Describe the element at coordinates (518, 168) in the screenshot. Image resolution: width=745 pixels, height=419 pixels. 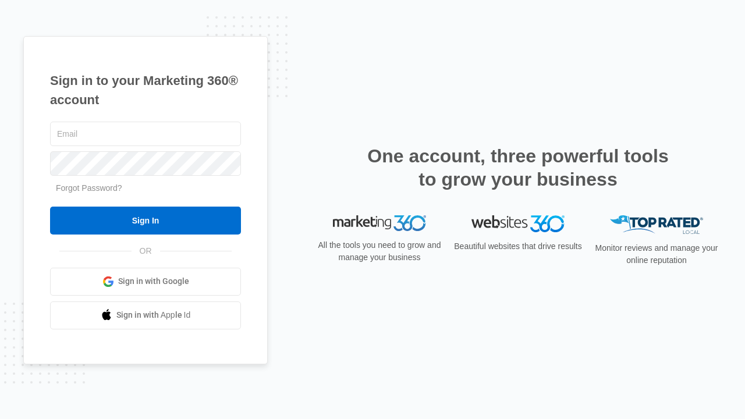
I see `h2: One account, three powerful tools to grow your business` at that location.